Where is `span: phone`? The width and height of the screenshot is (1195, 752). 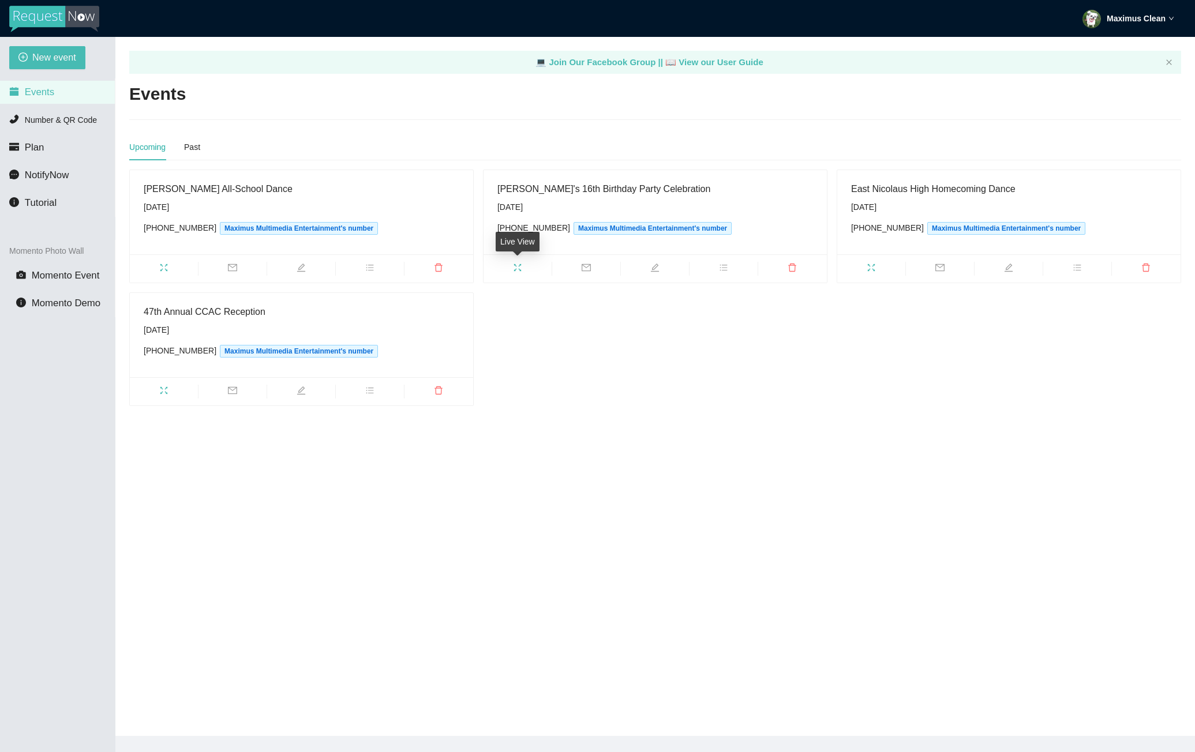
span: phone is located at coordinates (14, 119).